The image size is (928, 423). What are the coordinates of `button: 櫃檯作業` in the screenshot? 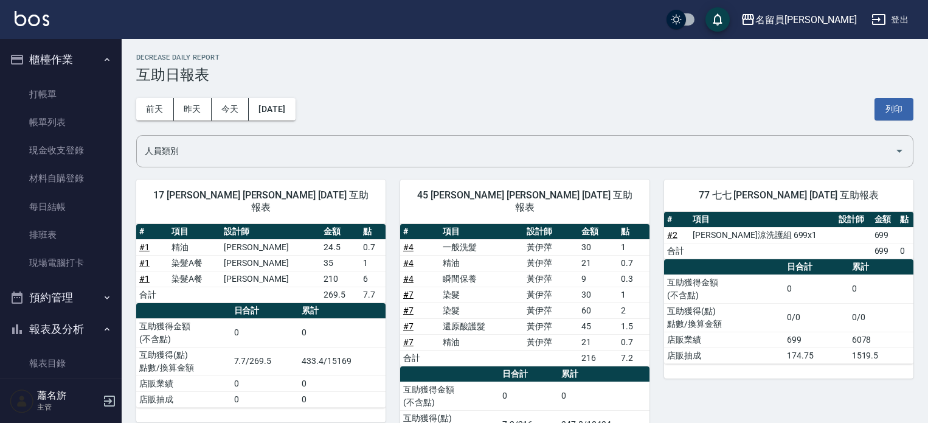 It's located at (61, 60).